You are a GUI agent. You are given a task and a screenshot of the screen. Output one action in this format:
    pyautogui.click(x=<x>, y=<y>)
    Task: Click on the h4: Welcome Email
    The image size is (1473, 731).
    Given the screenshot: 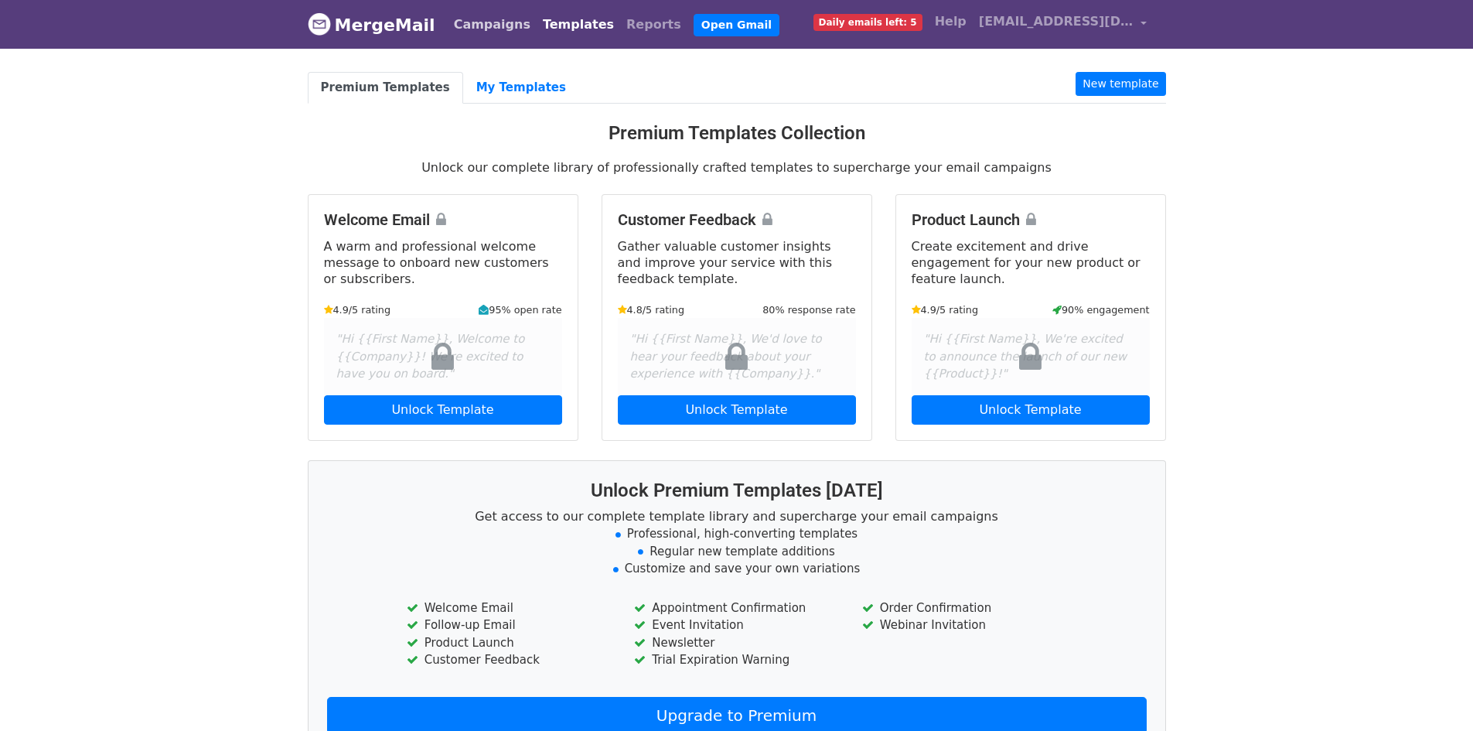 What is the action you would take?
    pyautogui.click(x=443, y=220)
    